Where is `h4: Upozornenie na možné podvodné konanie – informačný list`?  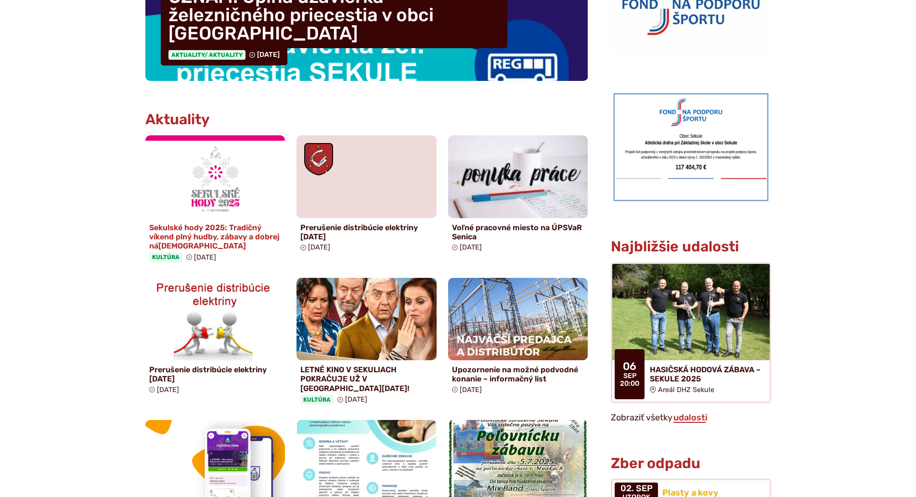 h4: Upozornenie na možné podvodné konanie – informačný list is located at coordinates (518, 374).